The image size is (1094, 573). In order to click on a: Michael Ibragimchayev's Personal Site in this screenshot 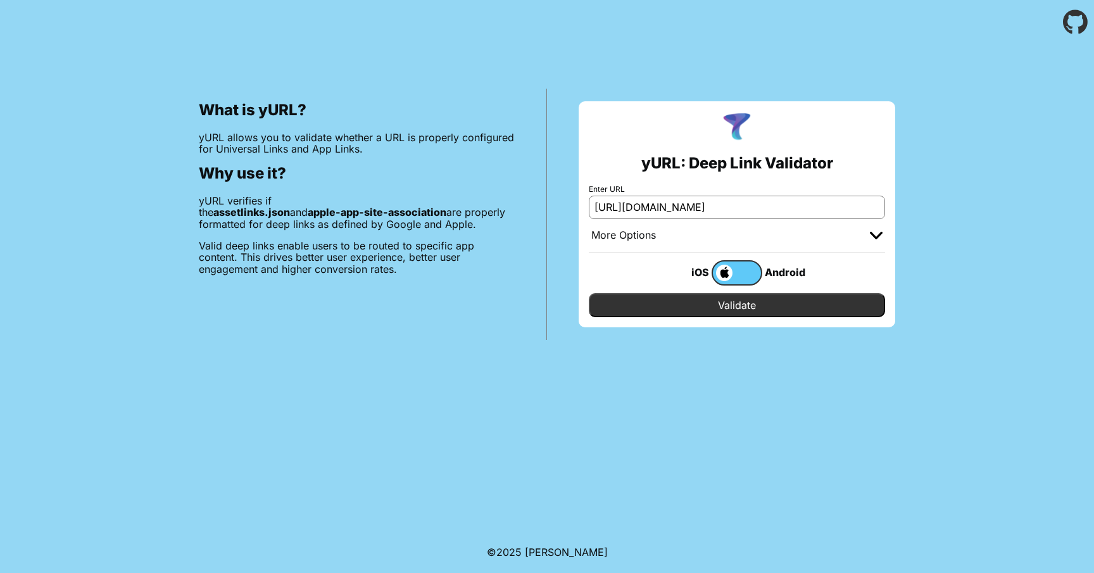, I will do `click(566, 552)`.